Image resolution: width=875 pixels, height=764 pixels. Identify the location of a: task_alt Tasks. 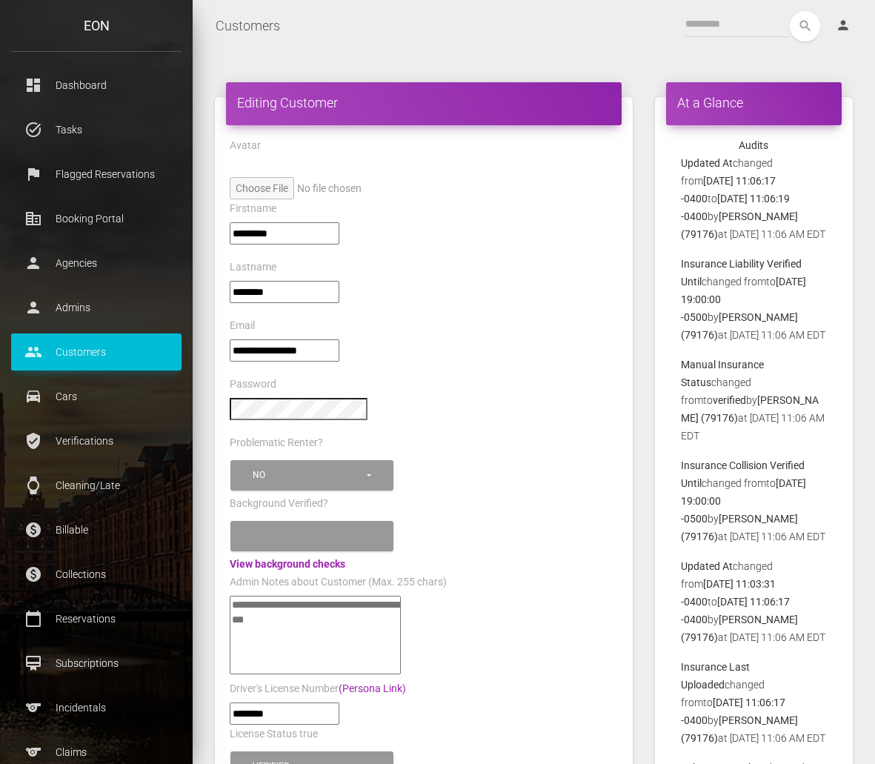
(96, 130).